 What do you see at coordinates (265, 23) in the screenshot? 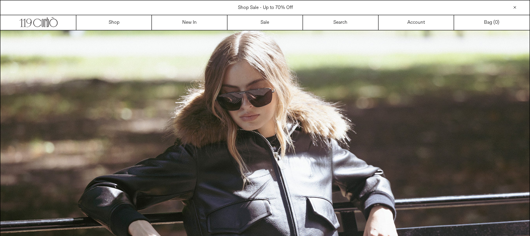
I see `a: Sale` at bounding box center [265, 23].